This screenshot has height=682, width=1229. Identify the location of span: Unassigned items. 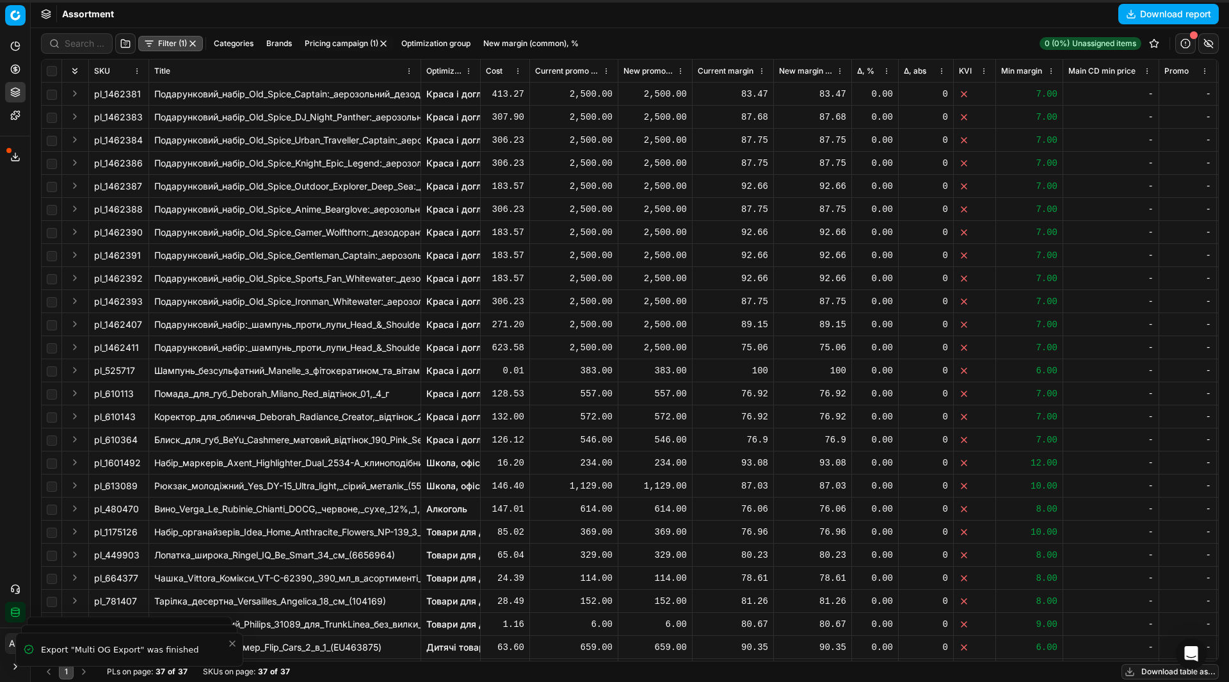
(1104, 44).